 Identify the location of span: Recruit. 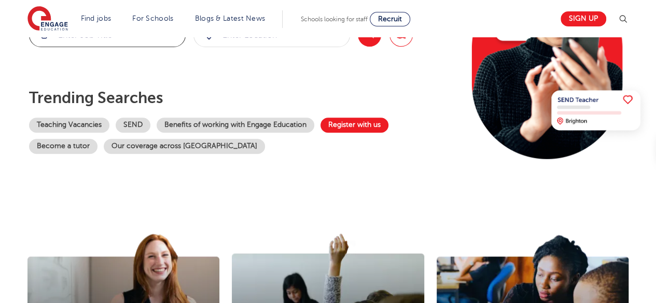
(390, 19).